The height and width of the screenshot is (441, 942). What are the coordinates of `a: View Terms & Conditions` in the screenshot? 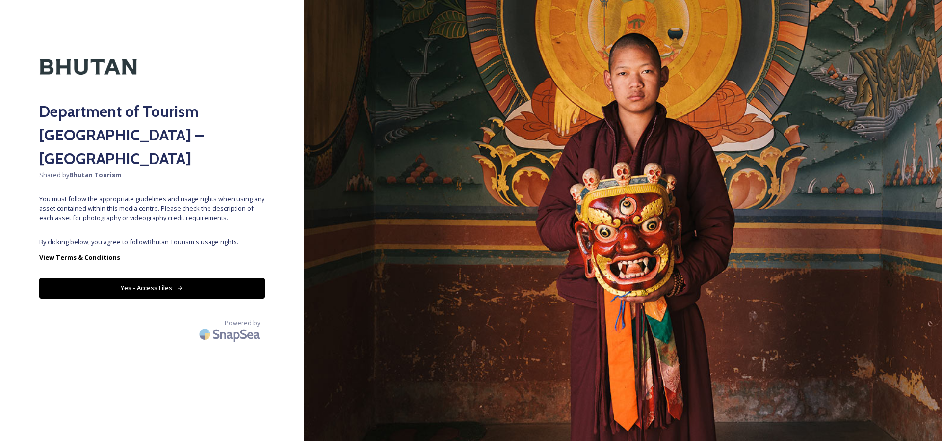 It's located at (152, 257).